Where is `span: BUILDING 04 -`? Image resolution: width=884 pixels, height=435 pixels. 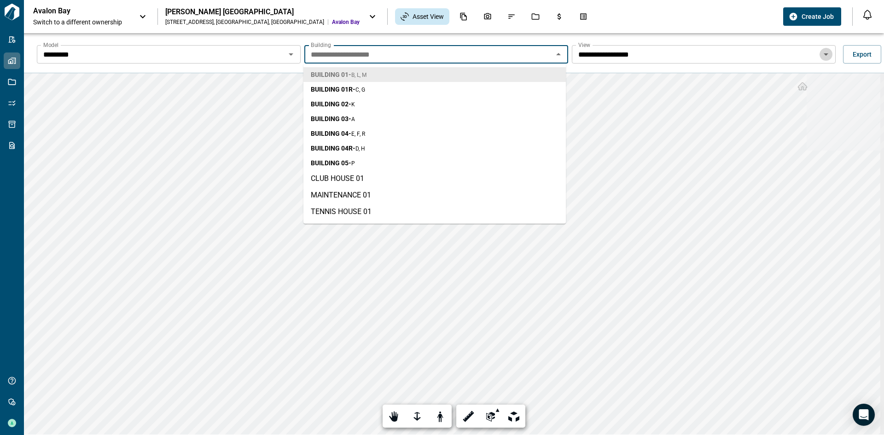
span: BUILDING 04 - is located at coordinates (338, 134).